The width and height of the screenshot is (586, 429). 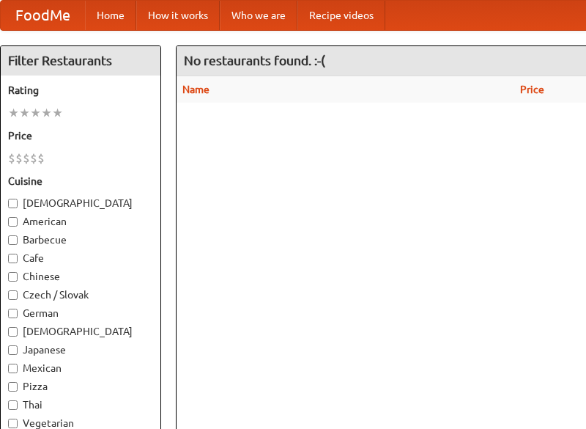 What do you see at coordinates (81, 258) in the screenshot?
I see `label: Cafe` at bounding box center [81, 258].